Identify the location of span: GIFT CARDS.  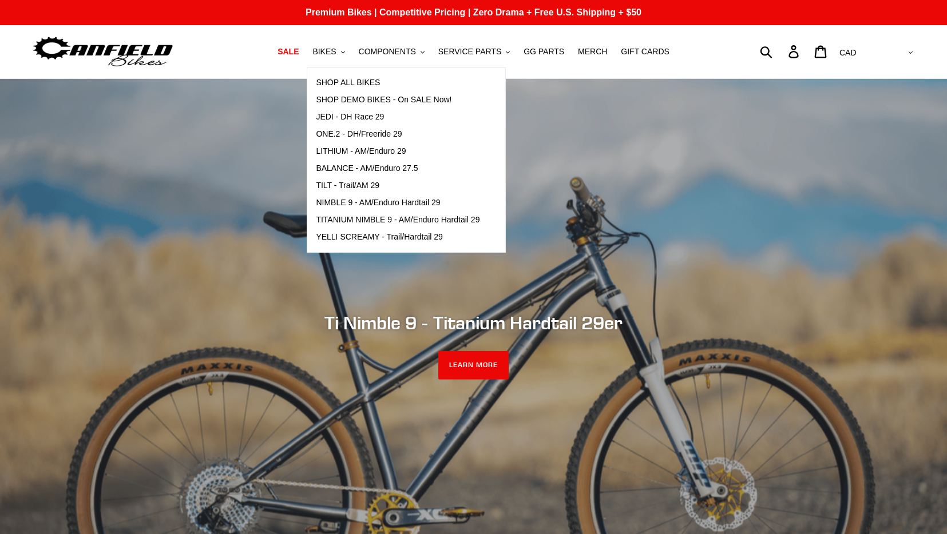
(645, 52).